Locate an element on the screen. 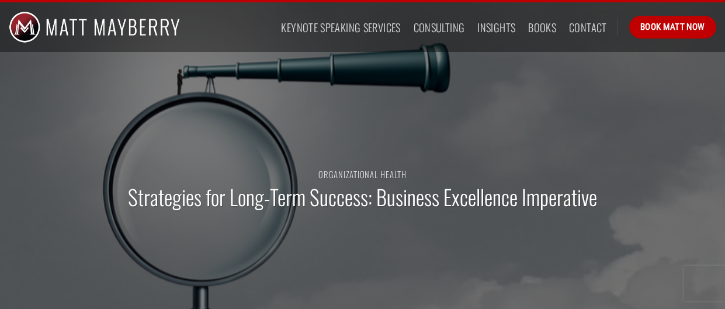 This screenshot has height=309, width=725. a: Book Matt Now is located at coordinates (673, 27).